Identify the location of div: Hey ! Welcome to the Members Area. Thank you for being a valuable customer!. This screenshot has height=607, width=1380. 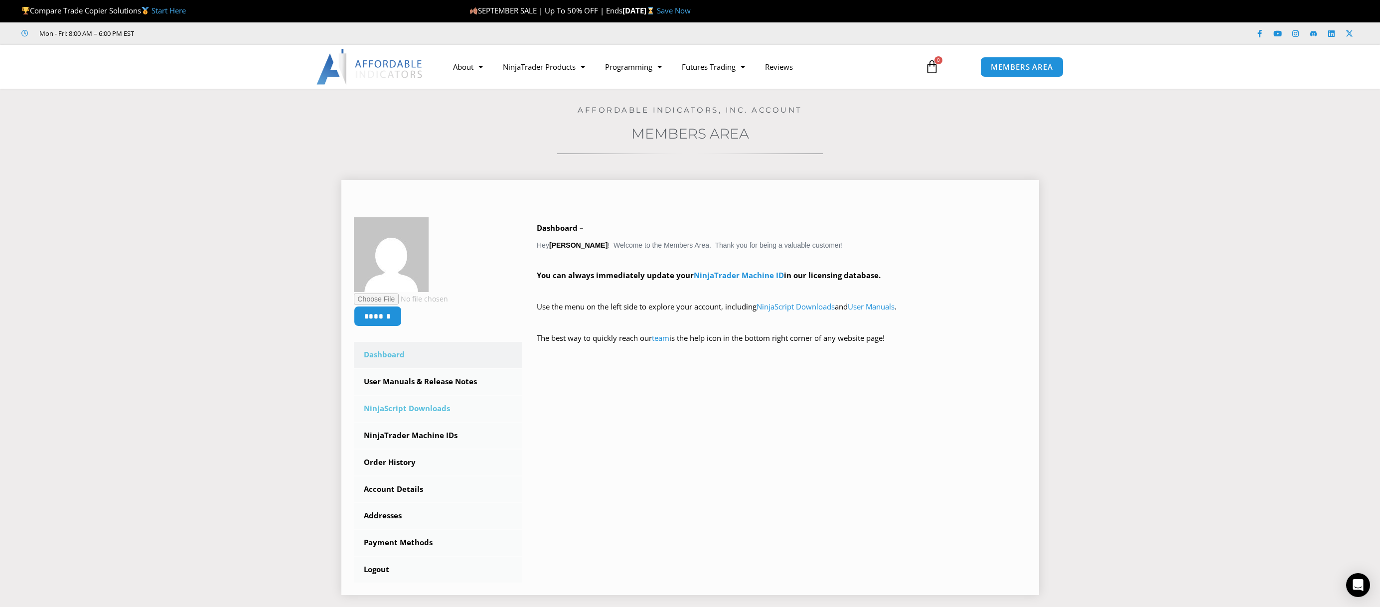
(781, 290).